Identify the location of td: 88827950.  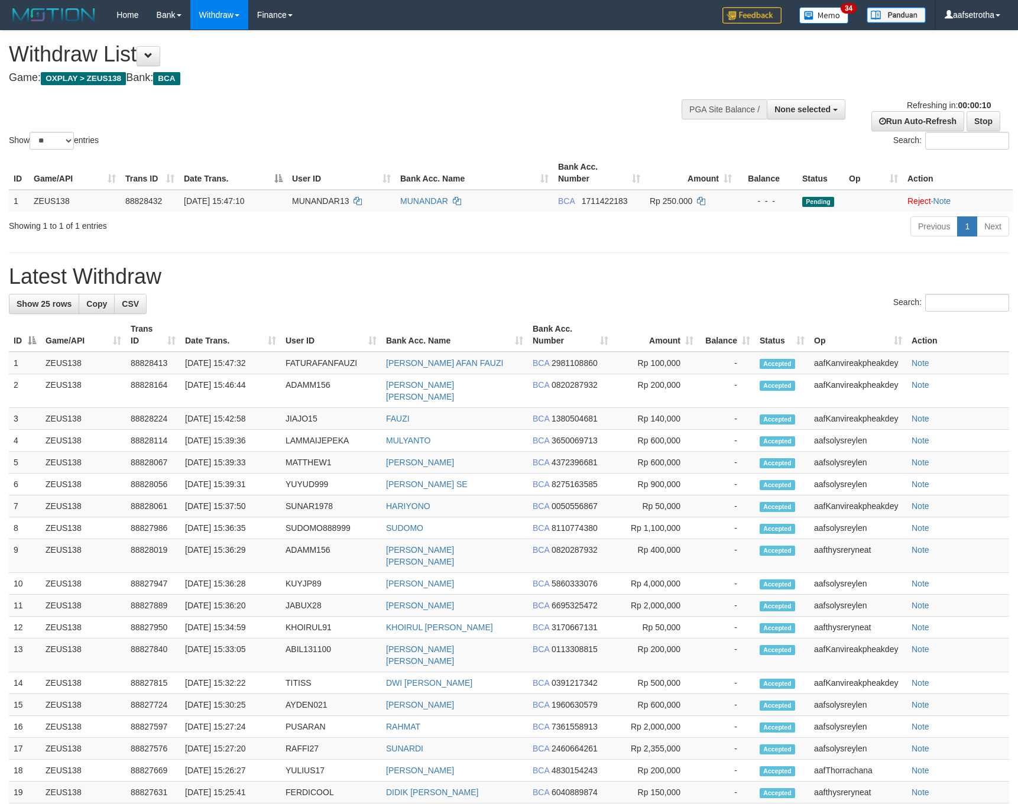
(153, 627).